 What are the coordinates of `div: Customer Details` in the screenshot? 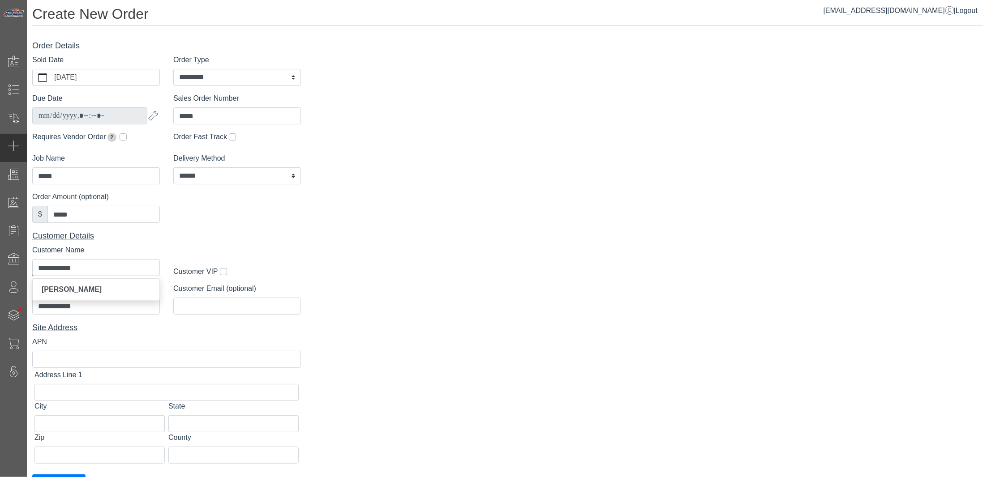 It's located at (167, 236).